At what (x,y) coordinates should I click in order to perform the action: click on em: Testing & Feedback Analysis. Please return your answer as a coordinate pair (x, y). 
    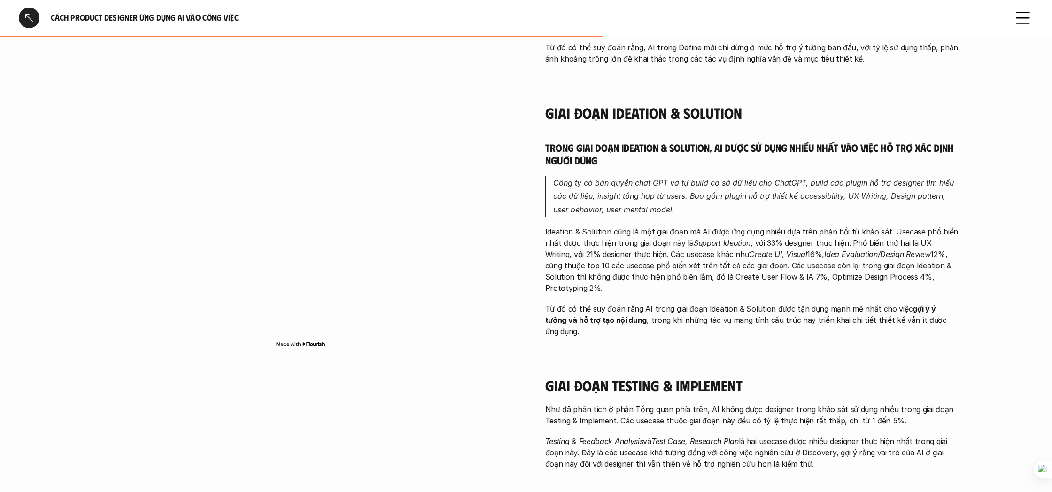
    Looking at the image, I should click on (594, 441).